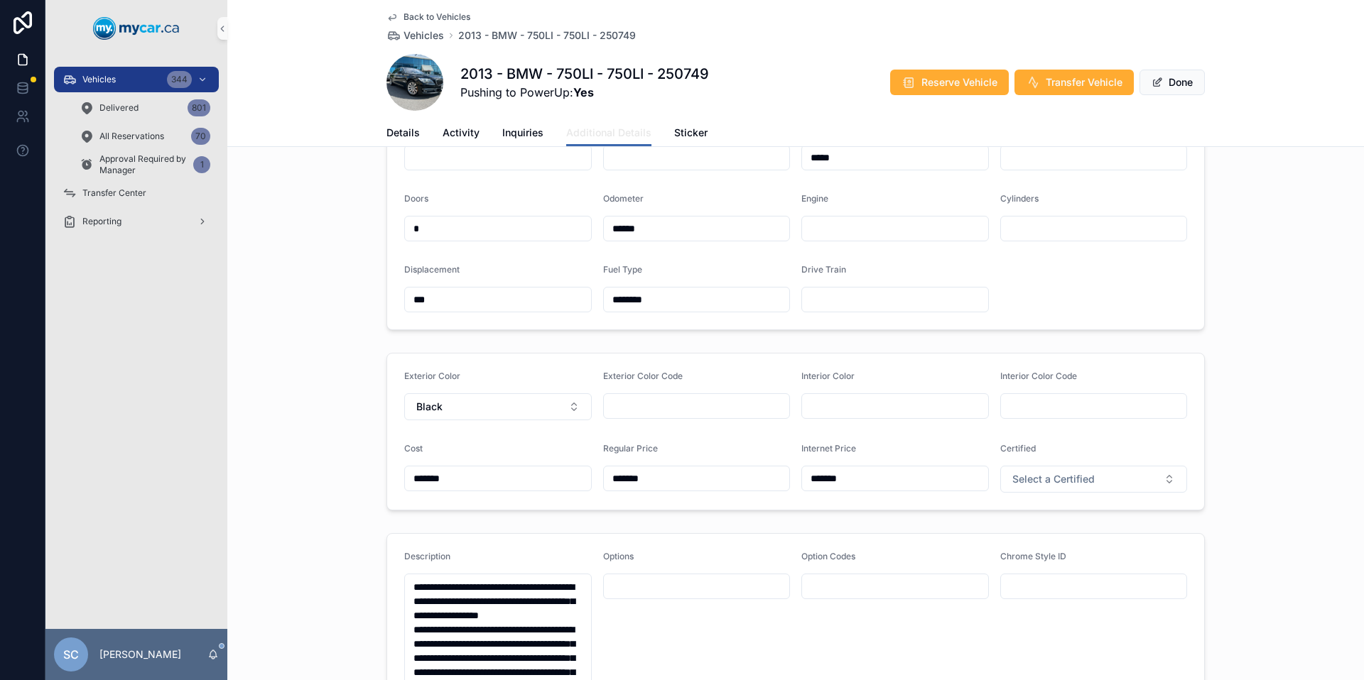  What do you see at coordinates (523, 133) in the screenshot?
I see `span: Inquiries` at bounding box center [523, 133].